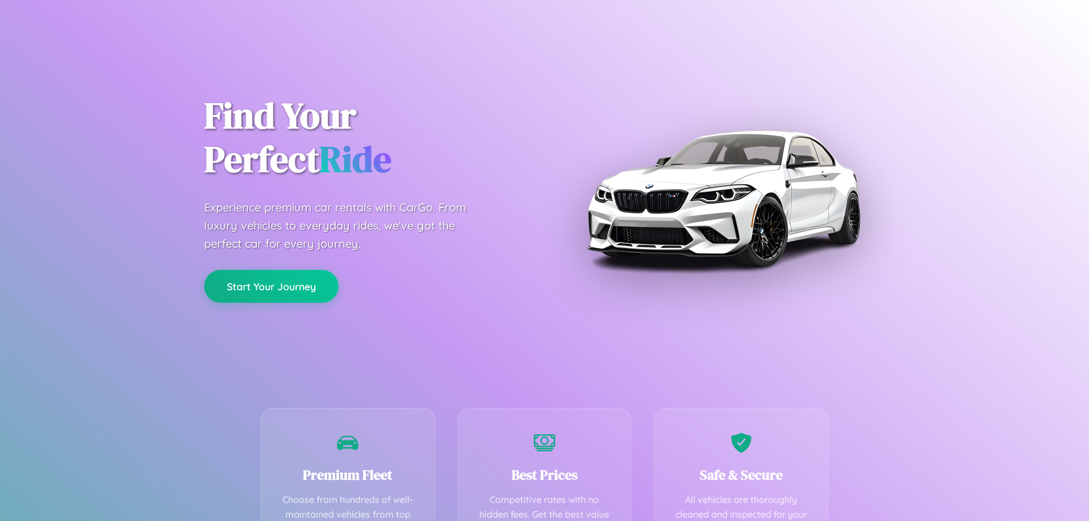 Image resolution: width=1089 pixels, height=521 pixels. I want to click on button: Start Your Journey, so click(271, 287).